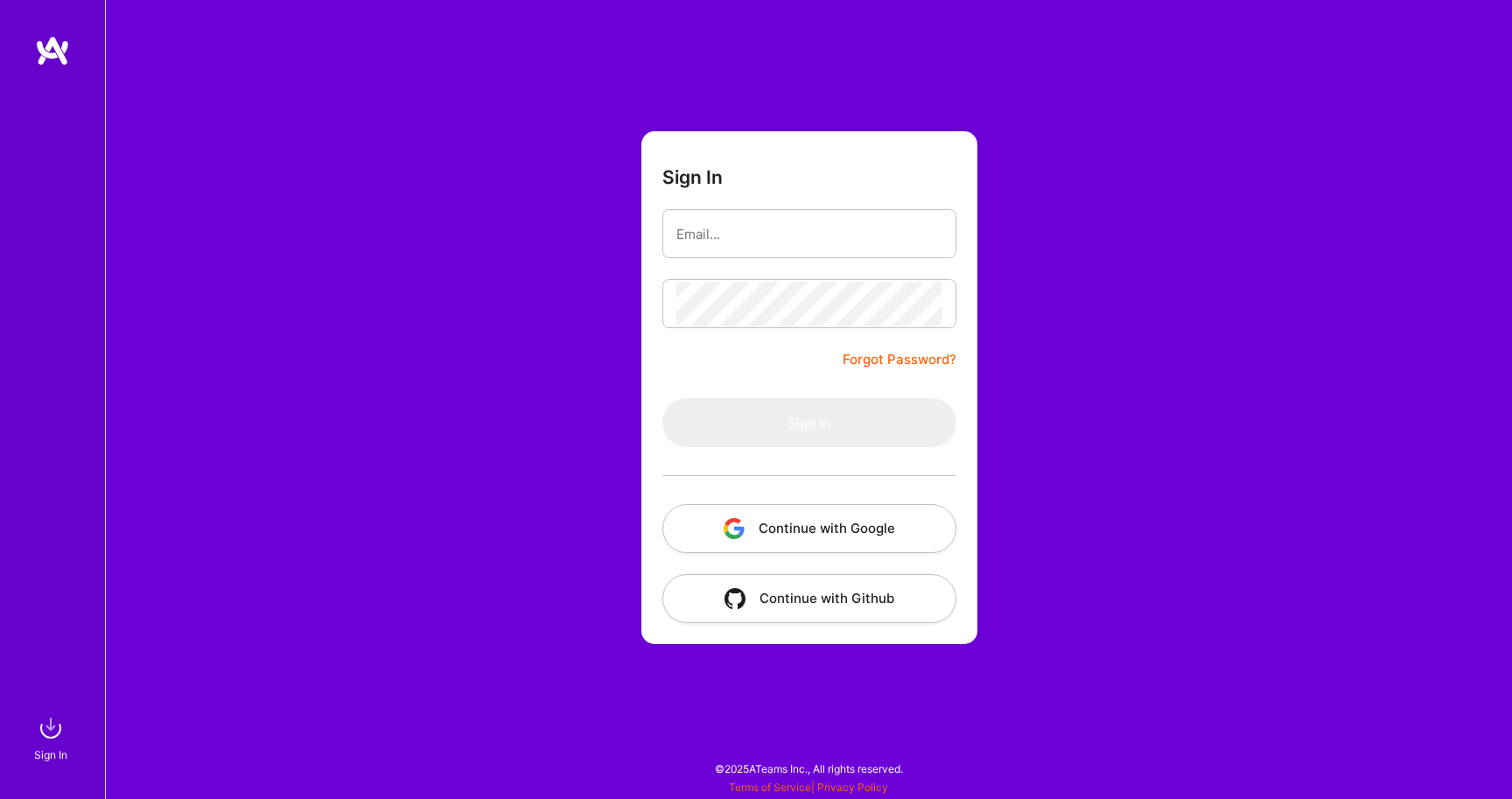 This screenshot has height=799, width=1512. What do you see at coordinates (52, 737) in the screenshot?
I see `a: sign inSign In` at bounding box center [52, 737].